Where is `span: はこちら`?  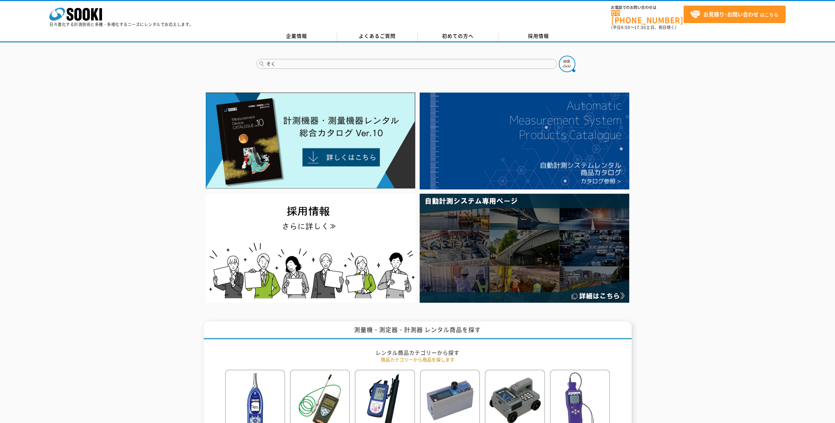
span: はこちら is located at coordinates (734, 14).